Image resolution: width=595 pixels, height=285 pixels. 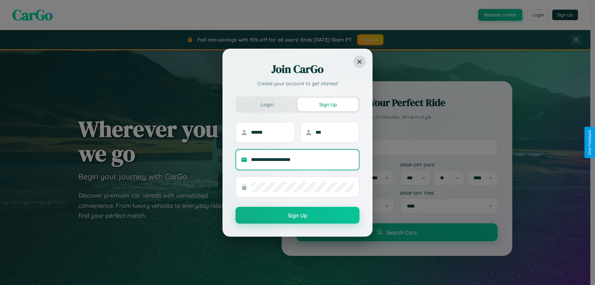 What do you see at coordinates (298, 69) in the screenshot?
I see `h2: Join CarGo` at bounding box center [298, 69].